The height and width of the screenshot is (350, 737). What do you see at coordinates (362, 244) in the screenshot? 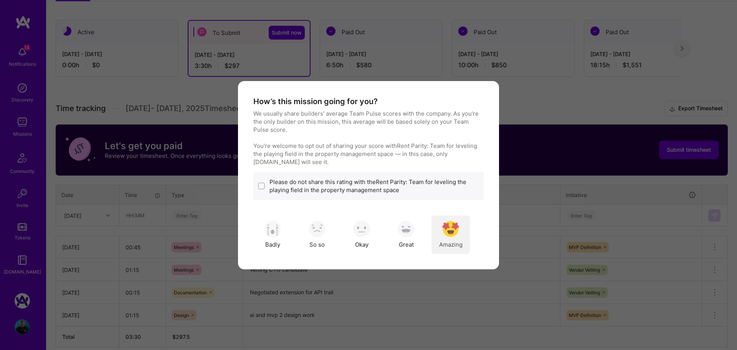
I see `span: Okay` at bounding box center [362, 244].